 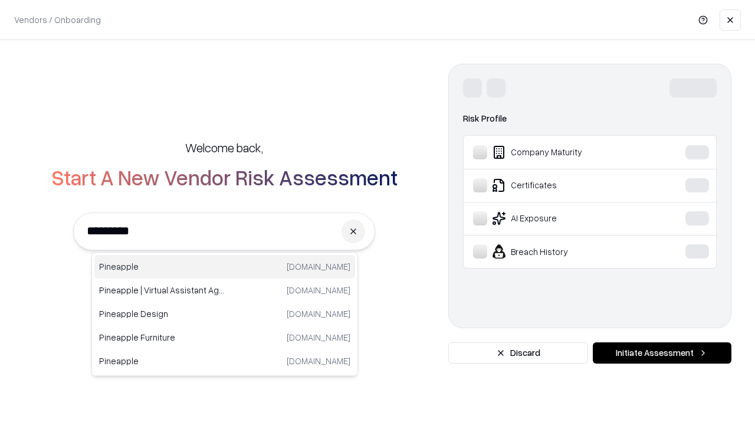 What do you see at coordinates (225, 314) in the screenshot?
I see `div: Suggestions` at bounding box center [225, 314].